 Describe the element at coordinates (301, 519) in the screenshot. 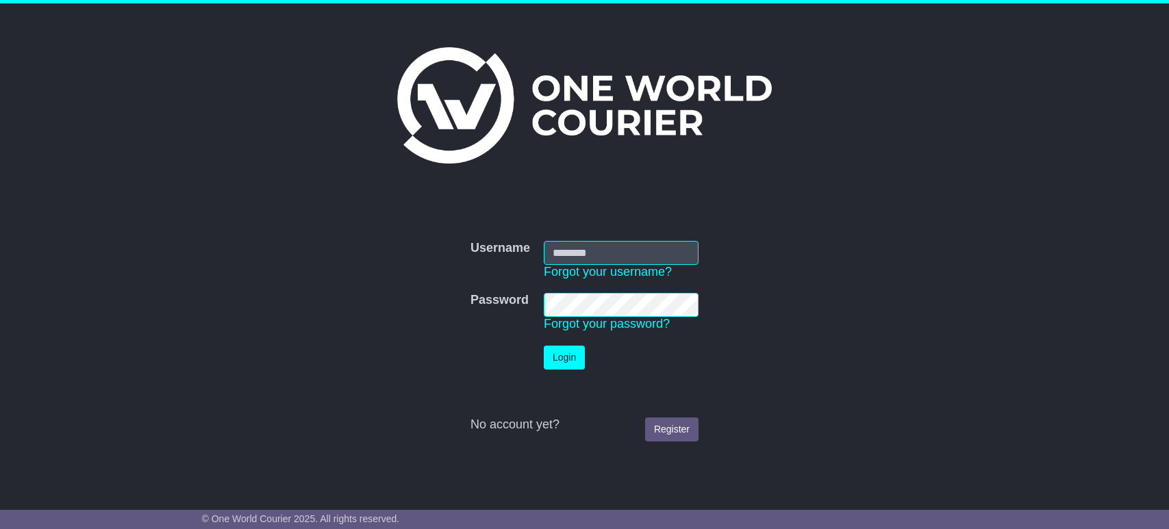

I see `span: © One World Courier 2025. All rights reserved.` at that location.